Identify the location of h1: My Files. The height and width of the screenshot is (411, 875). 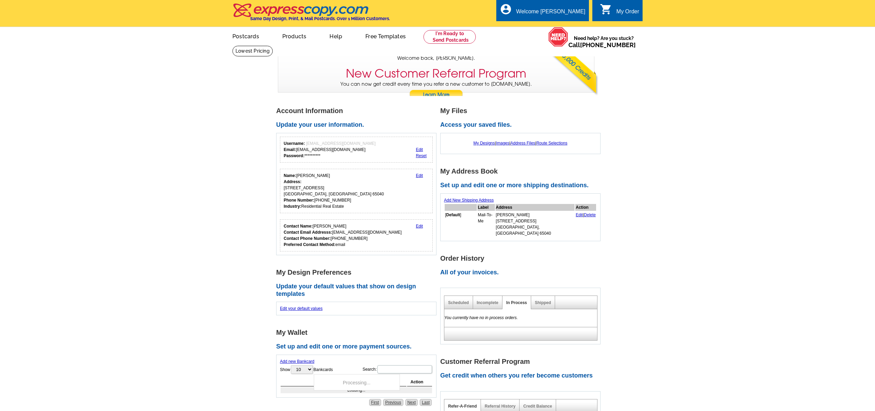
(522, 111).